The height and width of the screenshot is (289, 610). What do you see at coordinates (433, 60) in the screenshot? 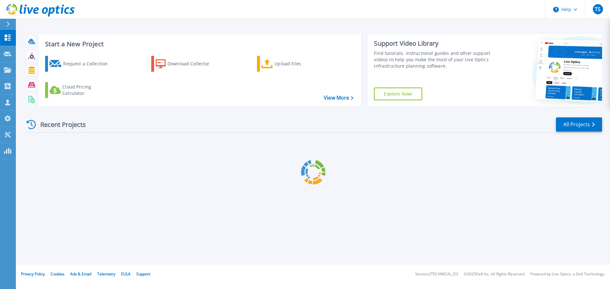
I see `div: Find tutorials, instructional guides and other support videos to help you make the most of your L...` at bounding box center [433, 60].